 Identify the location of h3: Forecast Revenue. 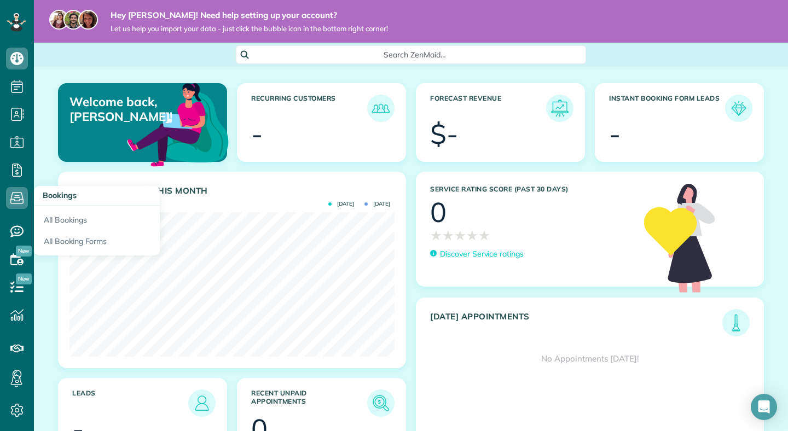
(488, 108).